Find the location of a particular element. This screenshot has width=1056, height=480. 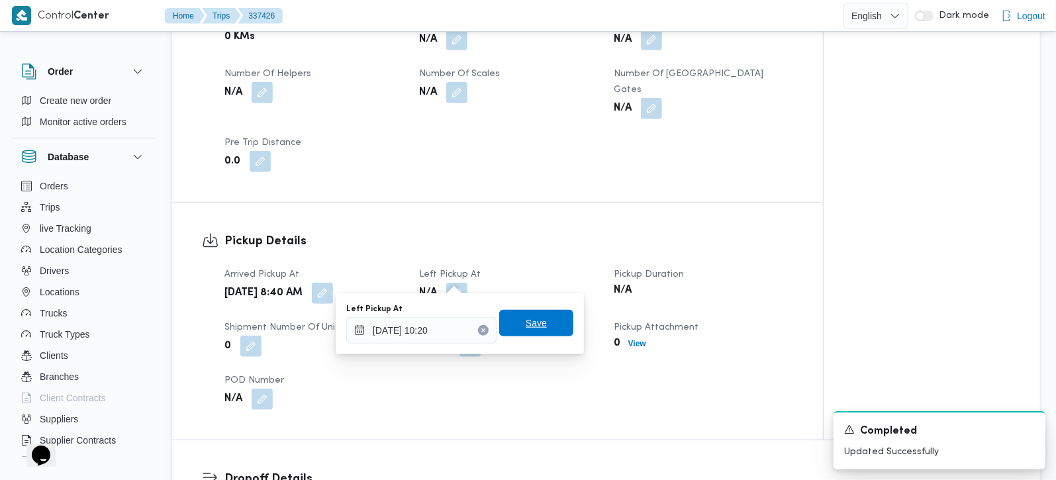

button: Drivers is located at coordinates (83, 271).